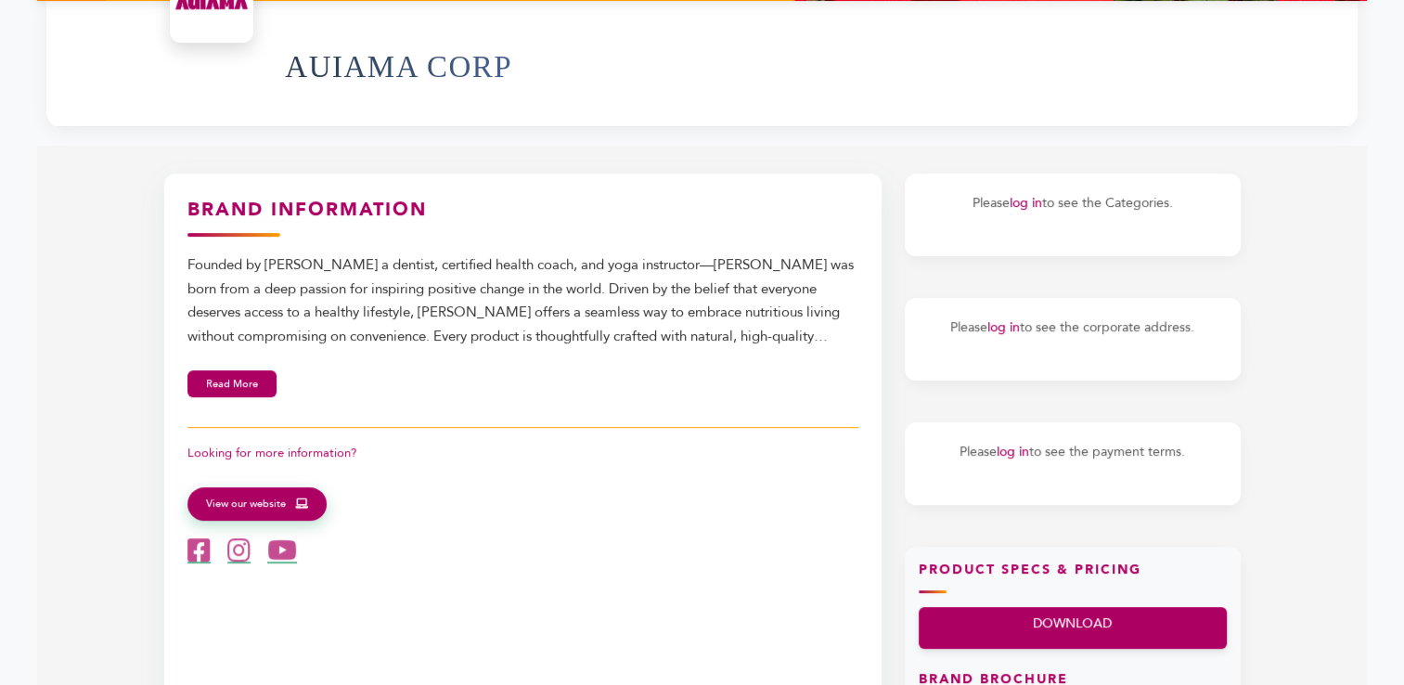 The image size is (1404, 685). What do you see at coordinates (1073, 576) in the screenshot?
I see `h3: Product Specs & Pricing` at bounding box center [1073, 576].